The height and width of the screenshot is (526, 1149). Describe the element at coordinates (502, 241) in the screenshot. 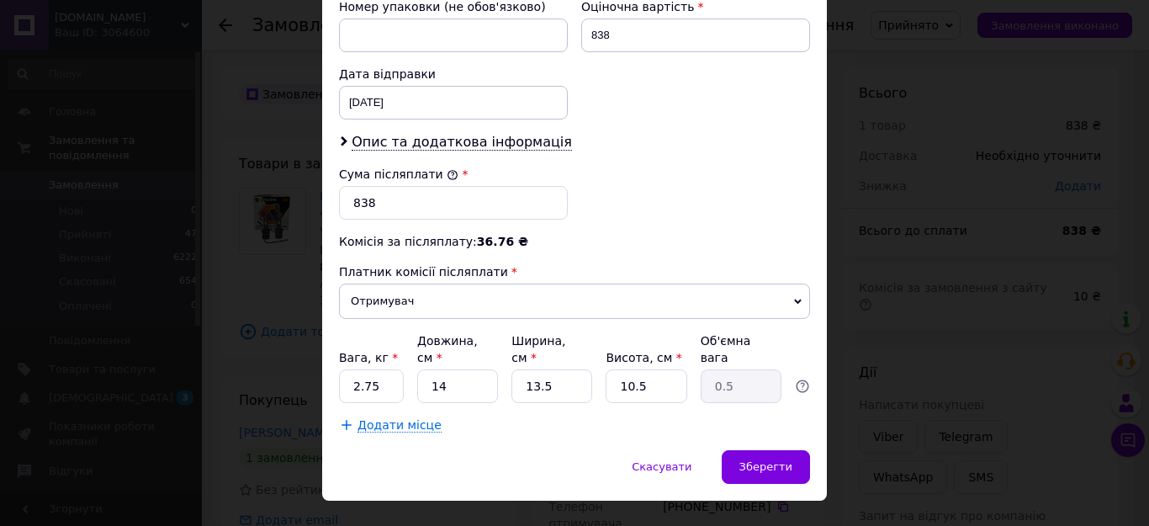

I see `span: 36.76 ₴` at that location.